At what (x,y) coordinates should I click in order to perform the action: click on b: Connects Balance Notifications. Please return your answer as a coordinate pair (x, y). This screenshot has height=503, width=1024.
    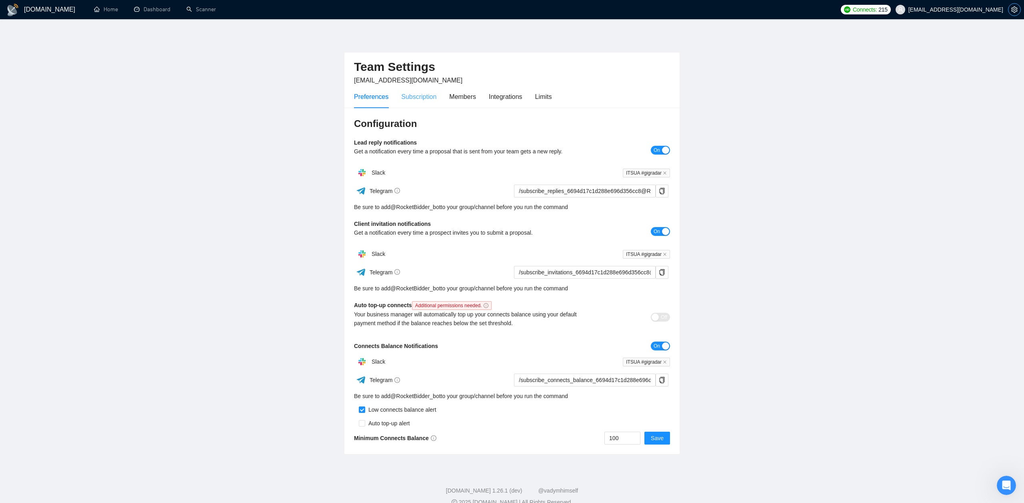
    Looking at the image, I should click on (396, 346).